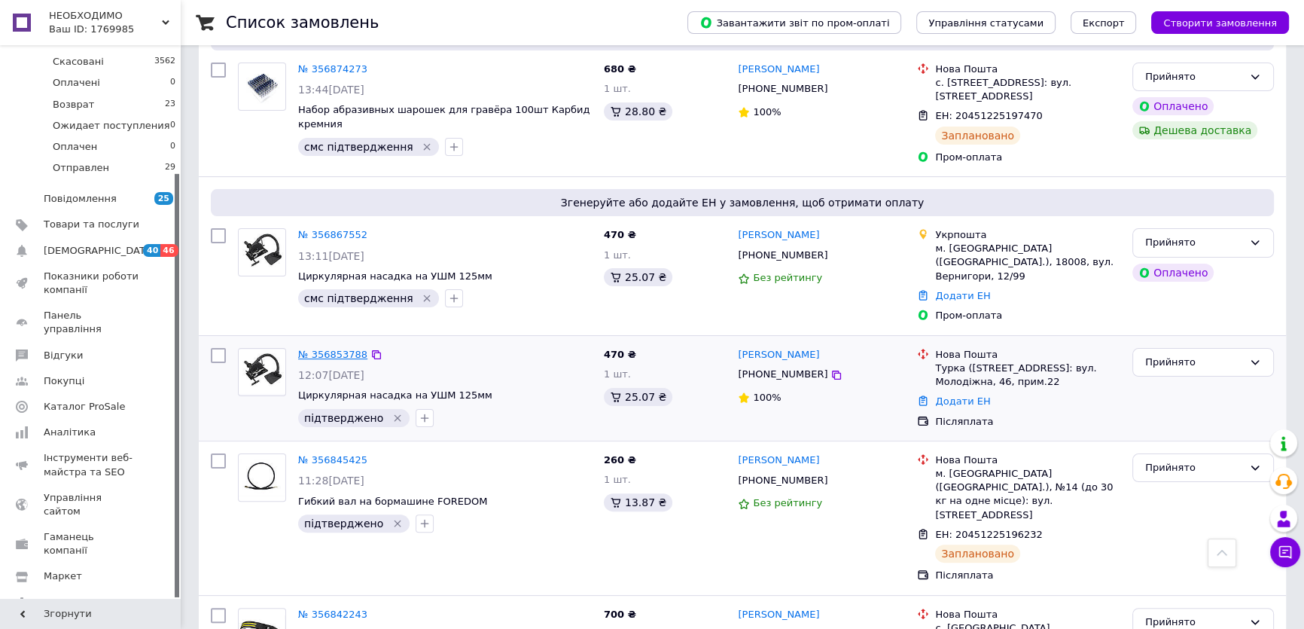 This screenshot has width=1304, height=629. What do you see at coordinates (91, 504) in the screenshot?
I see `span: Управління сайтом` at bounding box center [91, 504].